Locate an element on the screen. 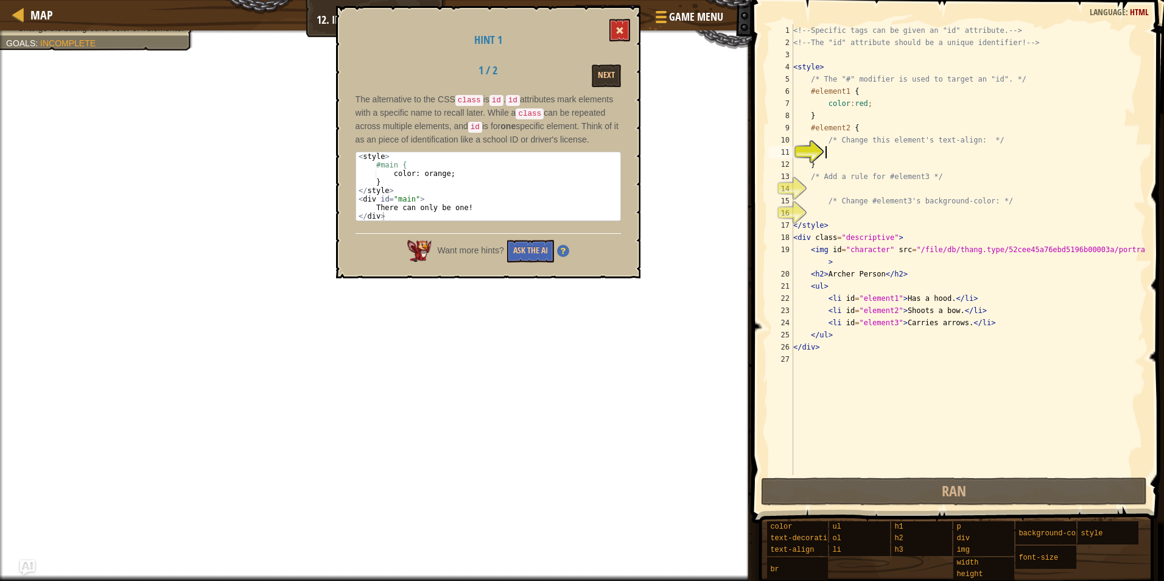 This screenshot has width=1164, height=581. strong: one is located at coordinates (508, 126).